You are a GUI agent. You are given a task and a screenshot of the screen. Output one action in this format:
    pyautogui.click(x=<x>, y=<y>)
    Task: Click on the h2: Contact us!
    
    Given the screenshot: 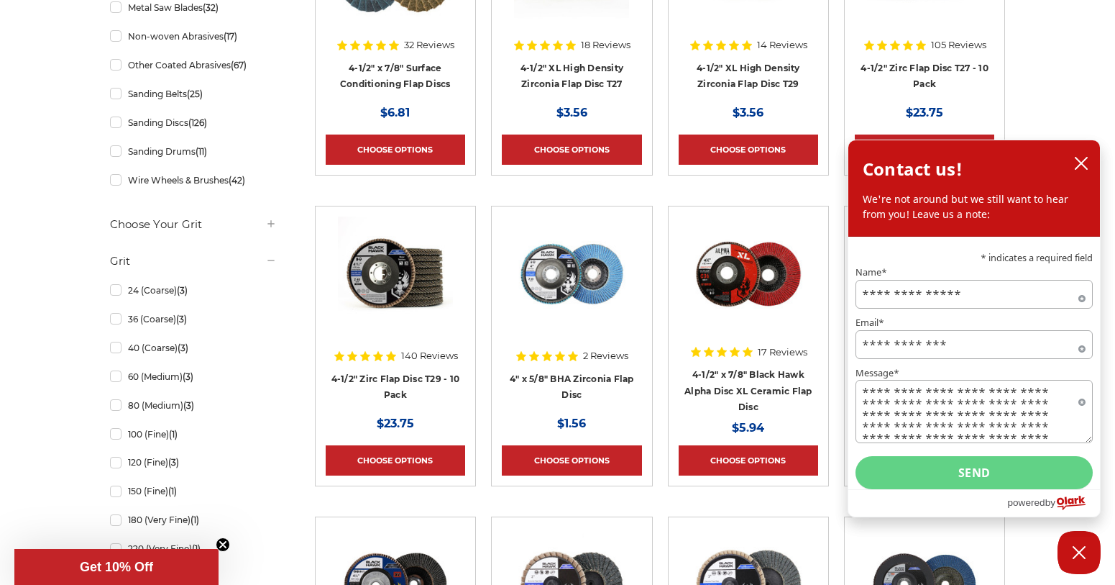 What is the action you would take?
    pyautogui.click(x=913, y=169)
    